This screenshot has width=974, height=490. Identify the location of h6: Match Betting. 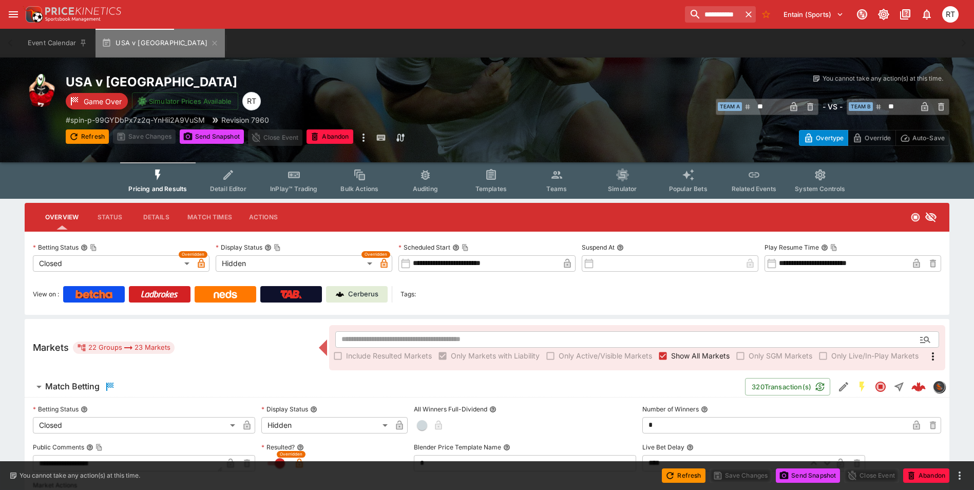
(72, 386).